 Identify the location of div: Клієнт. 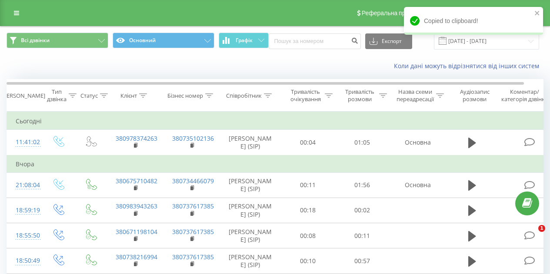
(129, 96).